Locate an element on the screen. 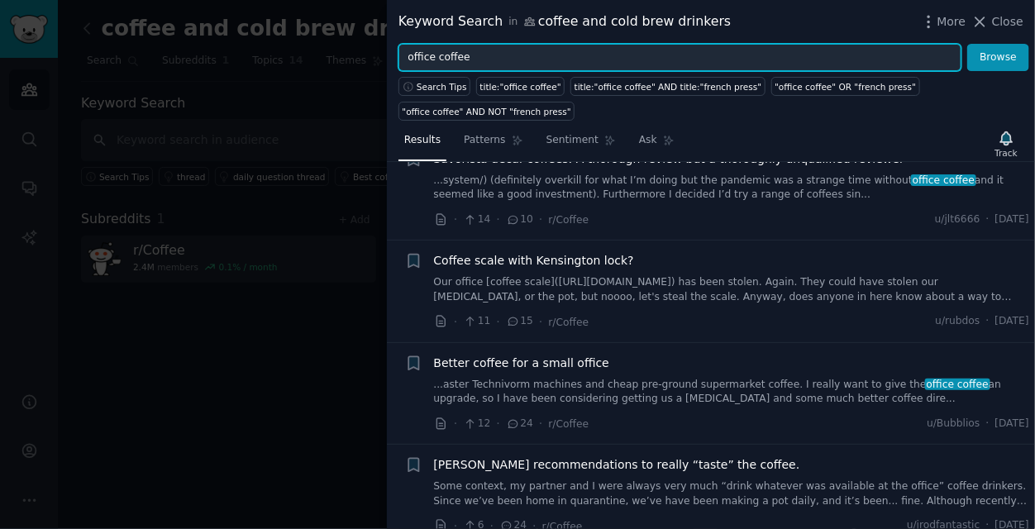 The image size is (1035, 529). a: Coffee scale with Kensington lock? is located at coordinates (534, 260).